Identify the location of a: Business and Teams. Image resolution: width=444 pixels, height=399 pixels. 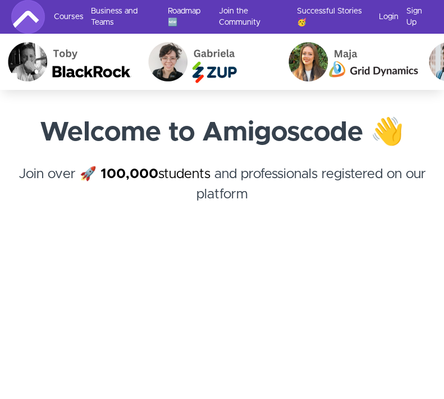
(125, 17).